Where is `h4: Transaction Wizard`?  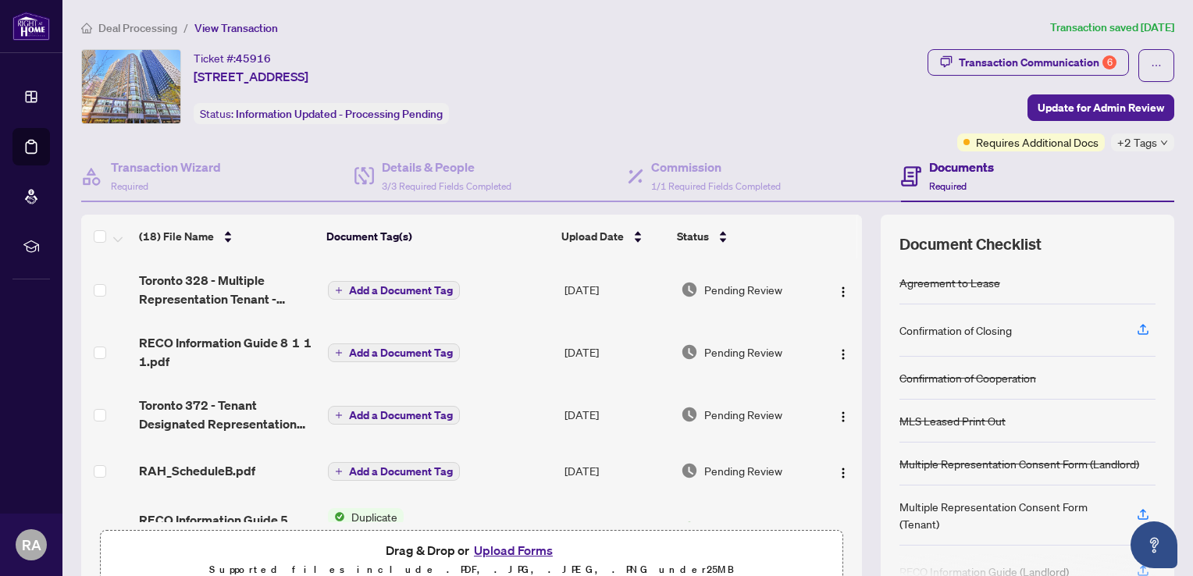 h4: Transaction Wizard is located at coordinates (166, 167).